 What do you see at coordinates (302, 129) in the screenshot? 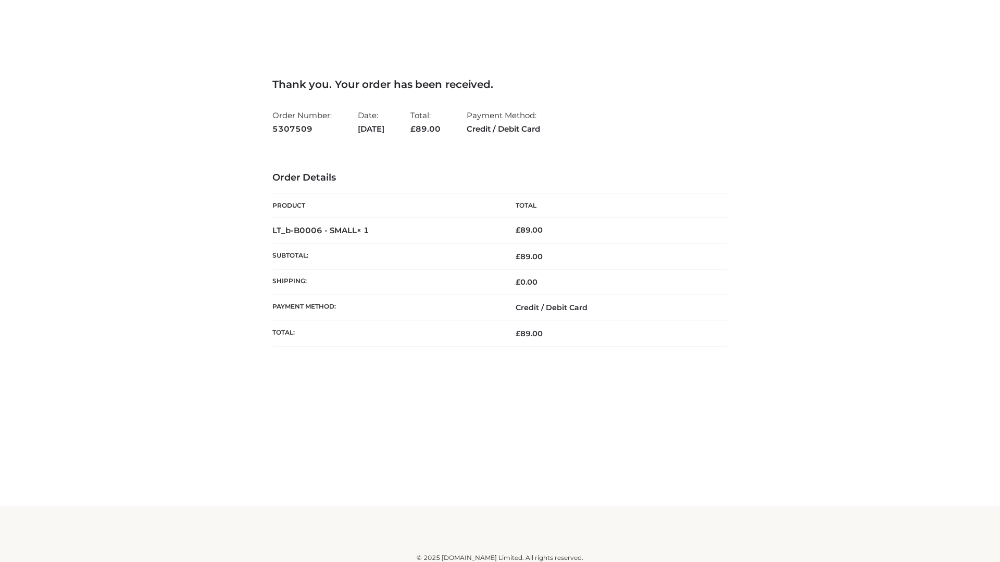
I see `strong: 5307509` at bounding box center [302, 129].